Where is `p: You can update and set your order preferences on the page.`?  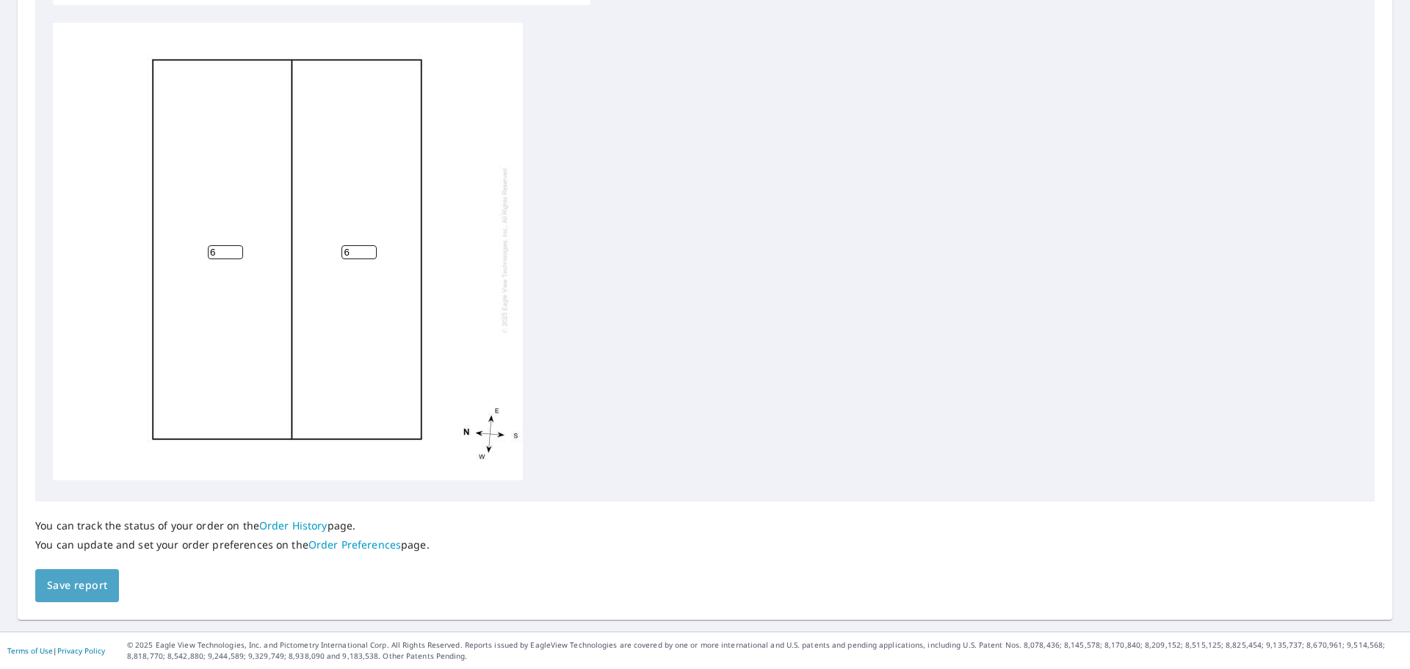 p: You can update and set your order preferences on the page. is located at coordinates (232, 545).